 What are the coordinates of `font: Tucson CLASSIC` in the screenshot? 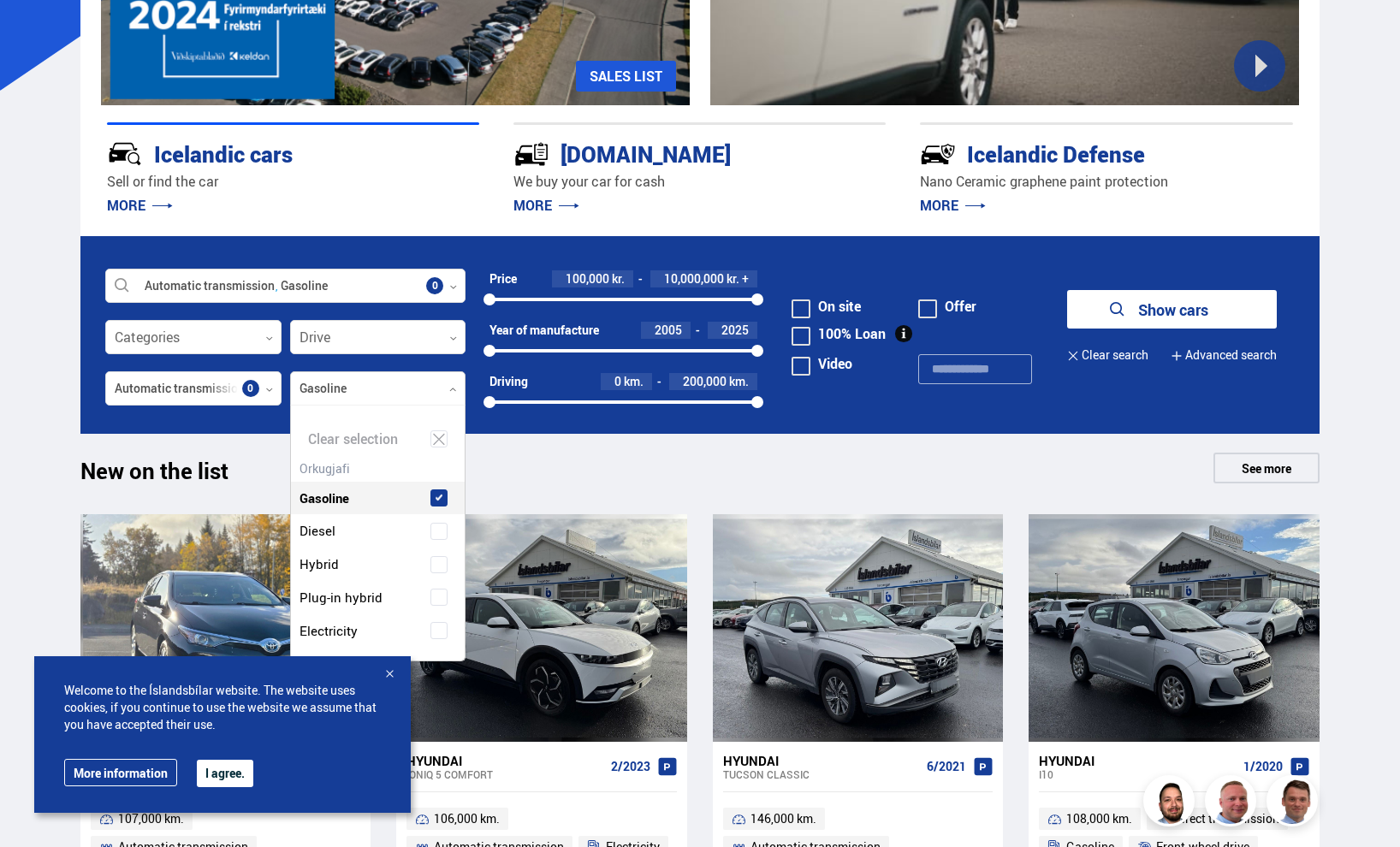 It's located at (766, 774).